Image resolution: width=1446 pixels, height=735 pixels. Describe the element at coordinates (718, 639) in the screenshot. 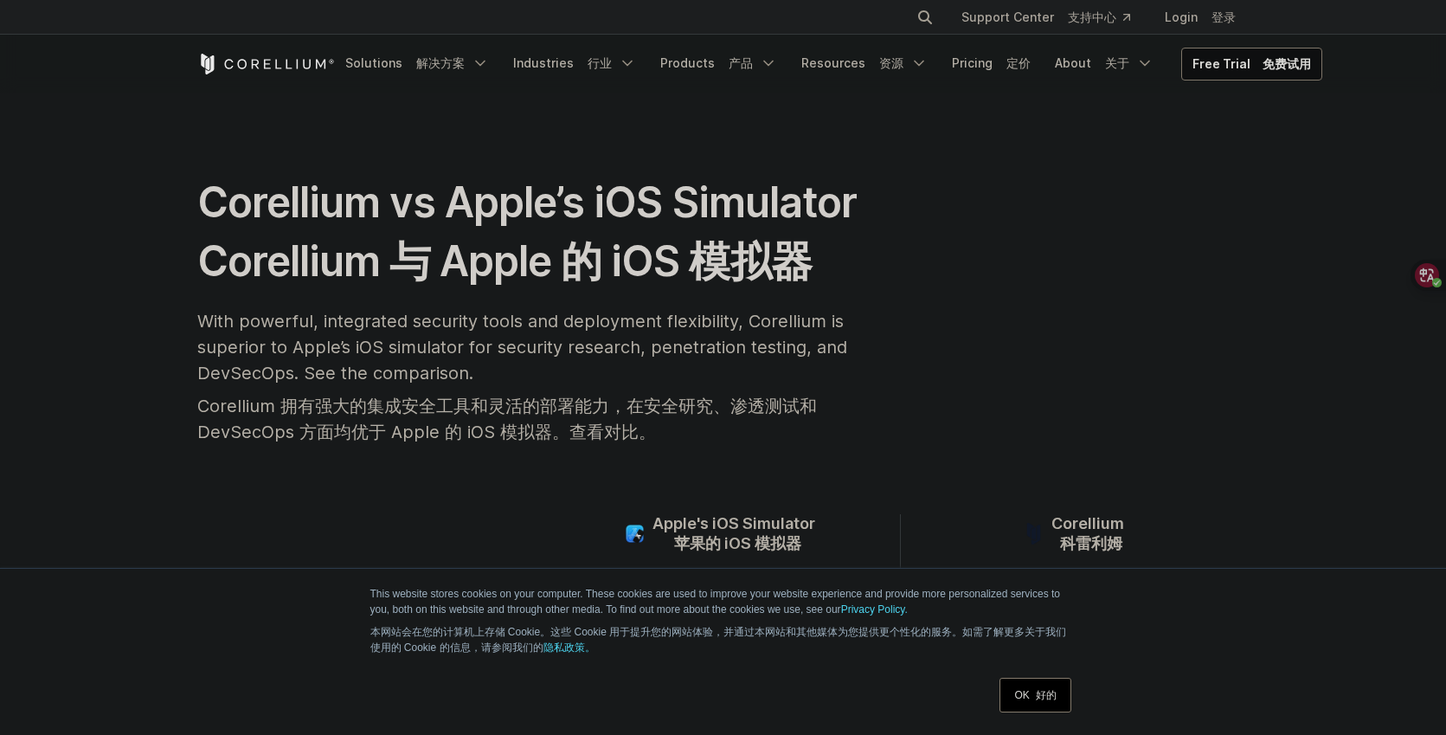

I see `font: 本网站会在您的计算机上存储 Cookie。这些 Cookie 用于提升您的网站体验，并通过本网站和其他媒体为您提供更个性化的服务。如需了解更多关于我们使用的 Cookie 的信息，请参阅我们的` at that location.